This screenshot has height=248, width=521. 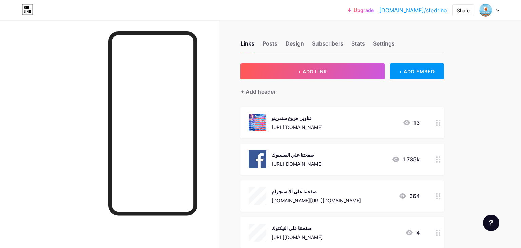 What do you see at coordinates (412, 232) in the screenshot?
I see `div: 4` at bounding box center [412, 232].